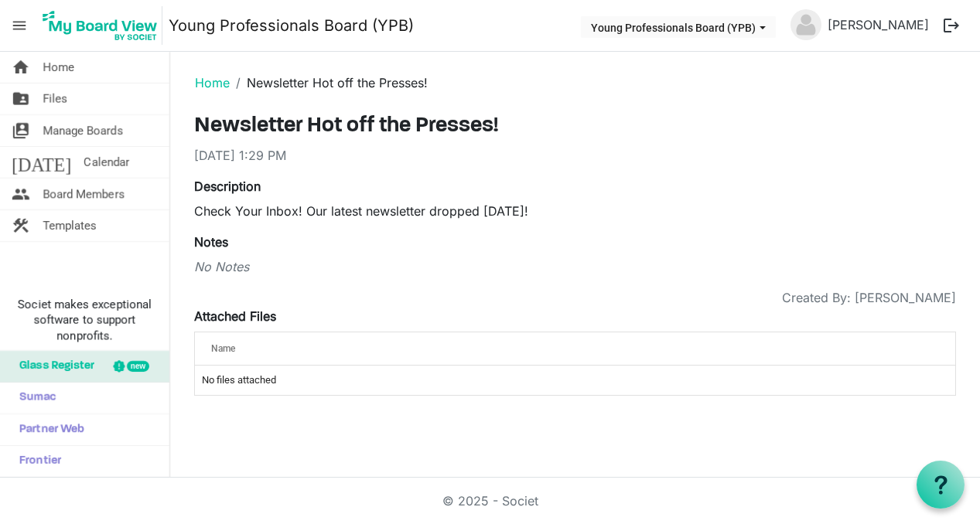  I want to click on button: Young Professionals Board (YPB) dropdownbutton, so click(678, 27).